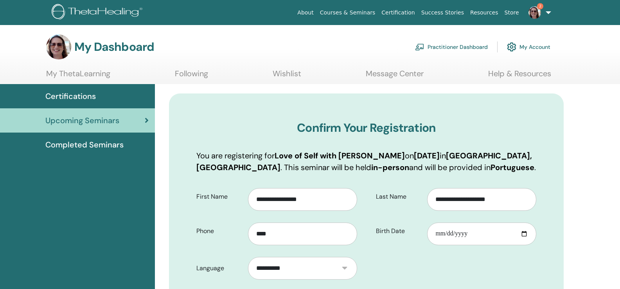 The width and height of the screenshot is (620, 289). Describe the element at coordinates (85, 145) in the screenshot. I see `span: Completed Seminars` at that location.